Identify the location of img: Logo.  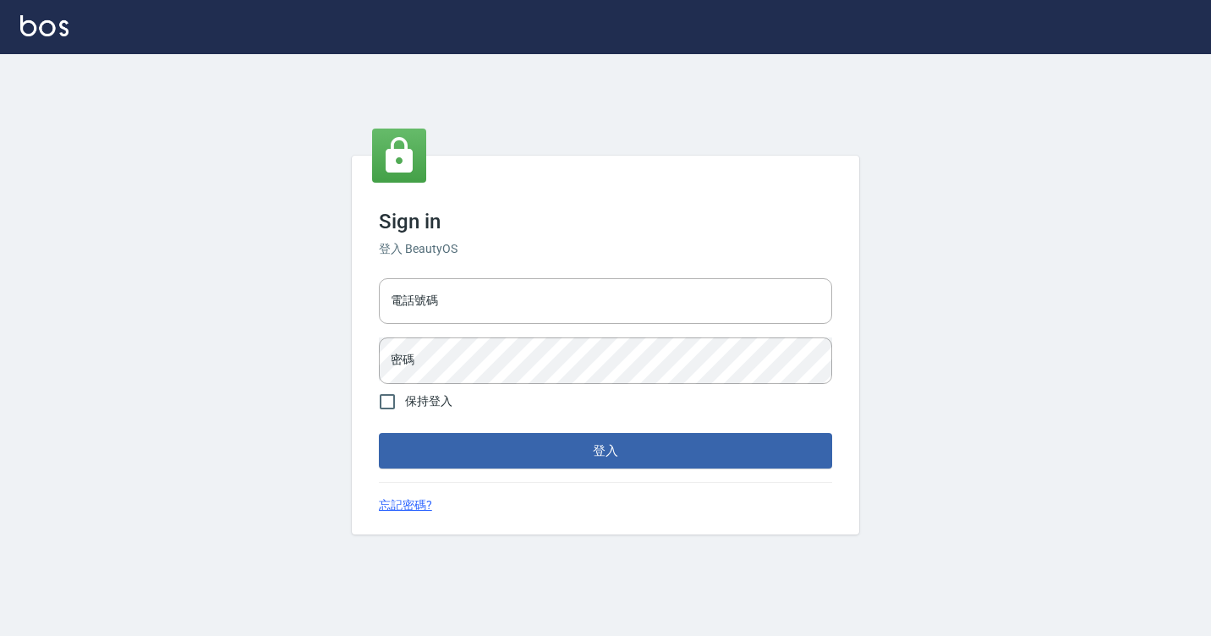
(44, 25).